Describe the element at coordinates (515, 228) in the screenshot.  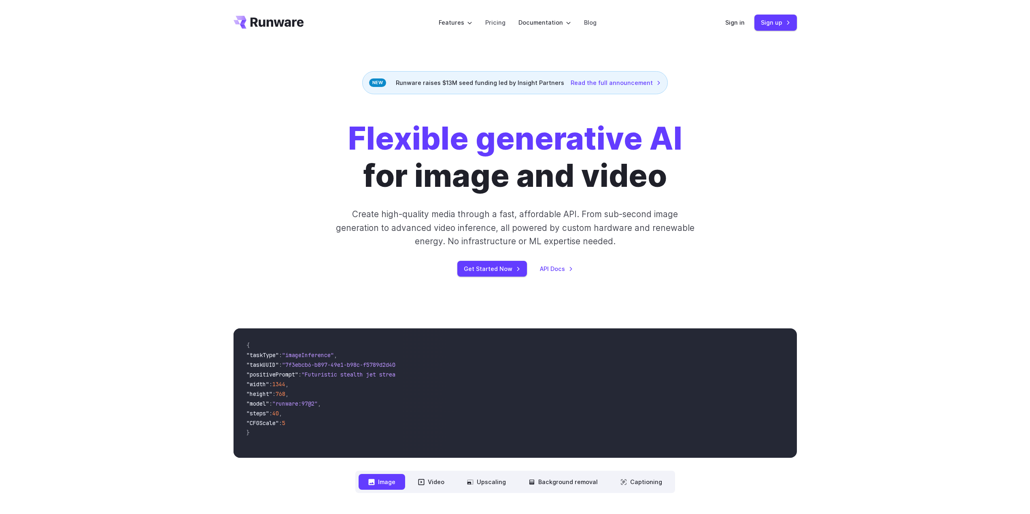
I see `p: Create high-quality media through a fast, affordable API. From sub-second image generation to adv...` at that location.